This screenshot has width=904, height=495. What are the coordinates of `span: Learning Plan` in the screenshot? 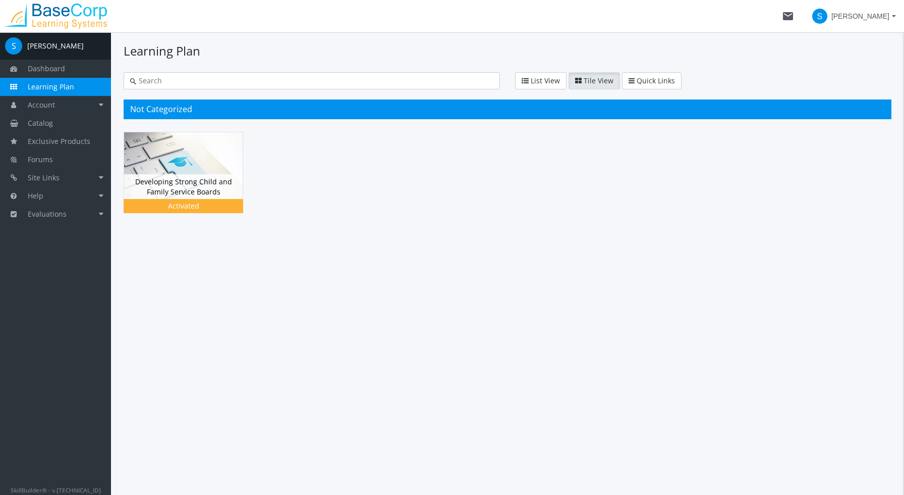 It's located at (51, 86).